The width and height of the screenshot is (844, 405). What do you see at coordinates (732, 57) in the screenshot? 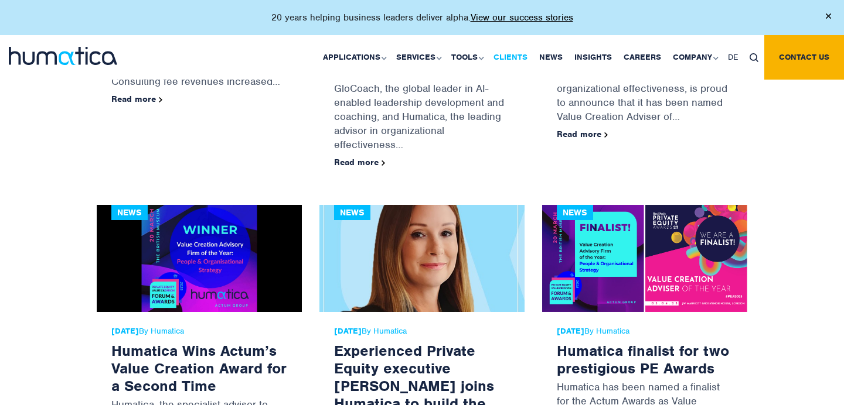
I see `a: DE` at bounding box center [732, 57].